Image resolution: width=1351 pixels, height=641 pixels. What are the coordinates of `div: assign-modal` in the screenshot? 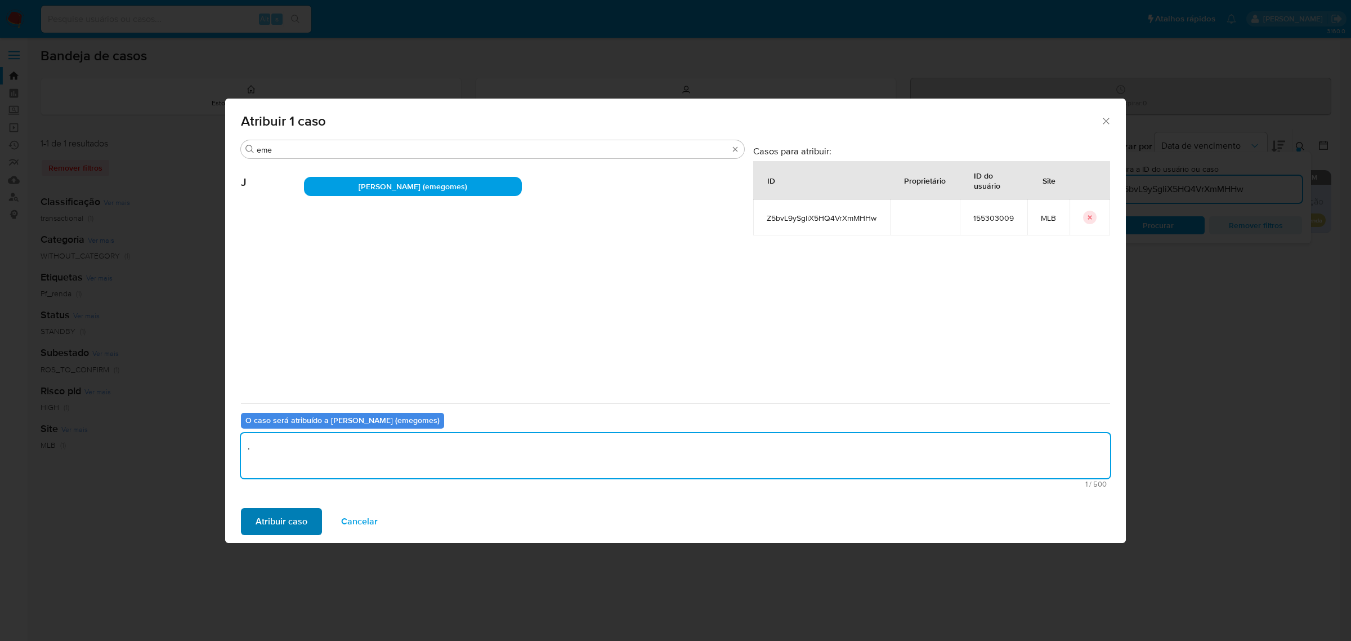 It's located at (676, 320).